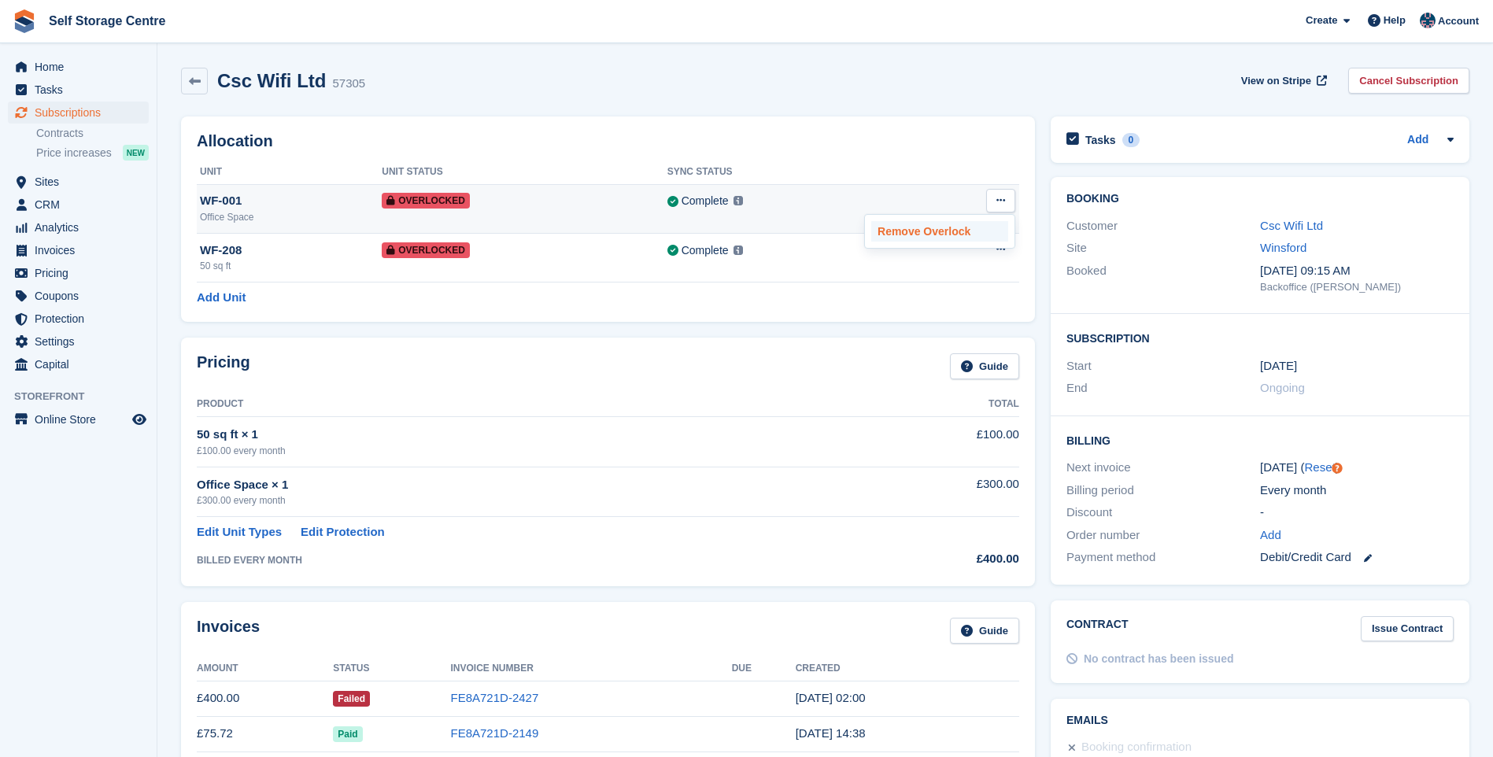 The height and width of the screenshot is (757, 1493). What do you see at coordinates (1337, 468) in the screenshot?
I see `div: Tooltip anchor` at bounding box center [1337, 468].